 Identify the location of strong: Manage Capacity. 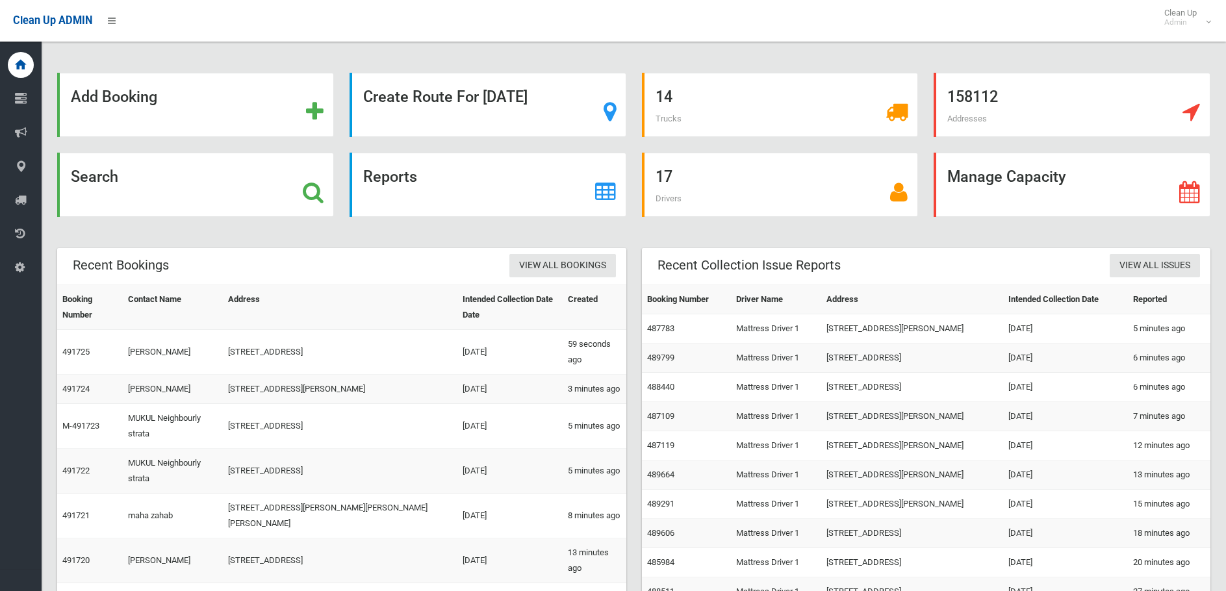
(1006, 177).